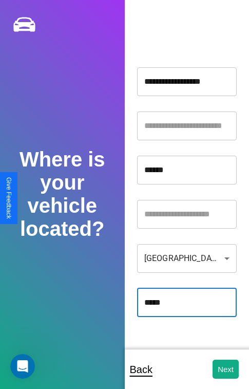  Describe the element at coordinates (9, 198) in the screenshot. I see `div: Give Feedback` at that location.